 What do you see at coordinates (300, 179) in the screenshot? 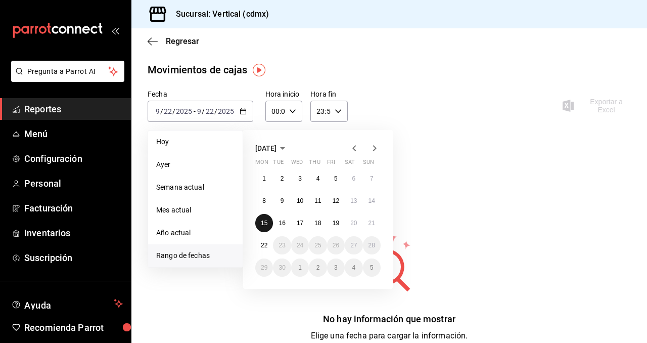
I see `button: September 3, 2025` at bounding box center [300, 179].